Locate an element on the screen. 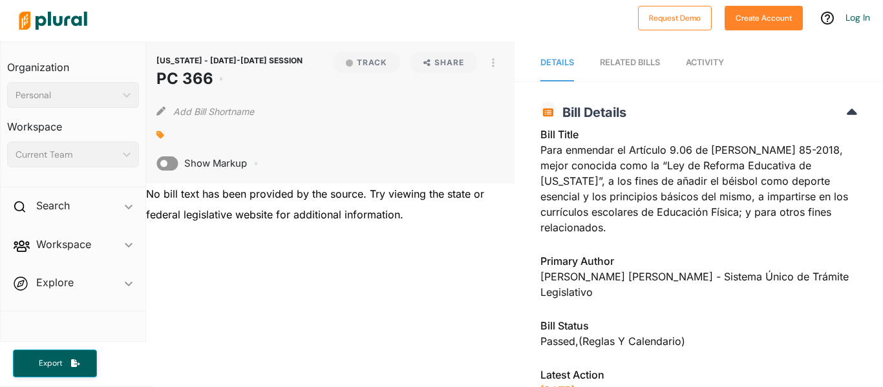 This screenshot has width=883, height=387. span: Show Markup is located at coordinates (212, 164).